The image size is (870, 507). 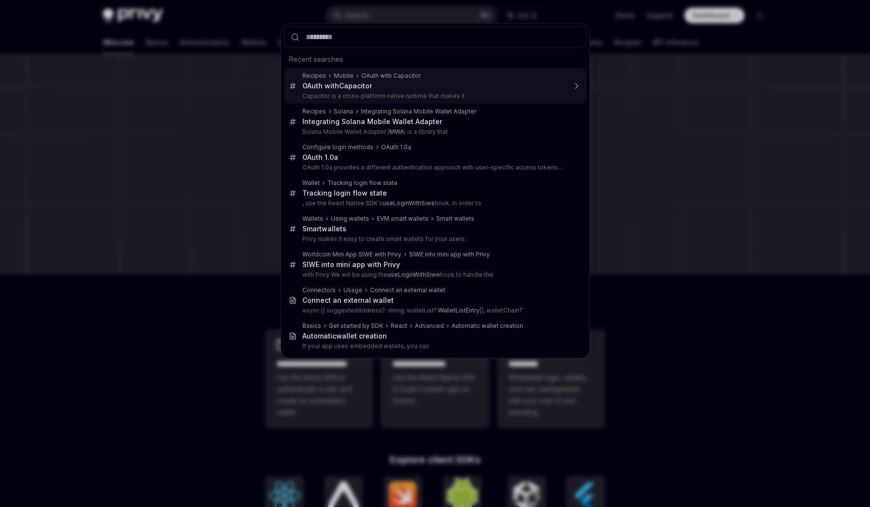 What do you see at coordinates (319, 336) in the screenshot?
I see `b: Automatic` at bounding box center [319, 336].